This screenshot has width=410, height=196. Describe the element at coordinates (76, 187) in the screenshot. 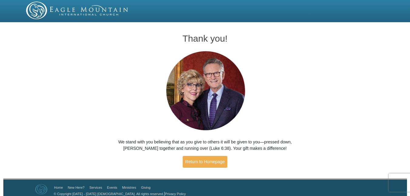

I see `a: New Here?` at that location.